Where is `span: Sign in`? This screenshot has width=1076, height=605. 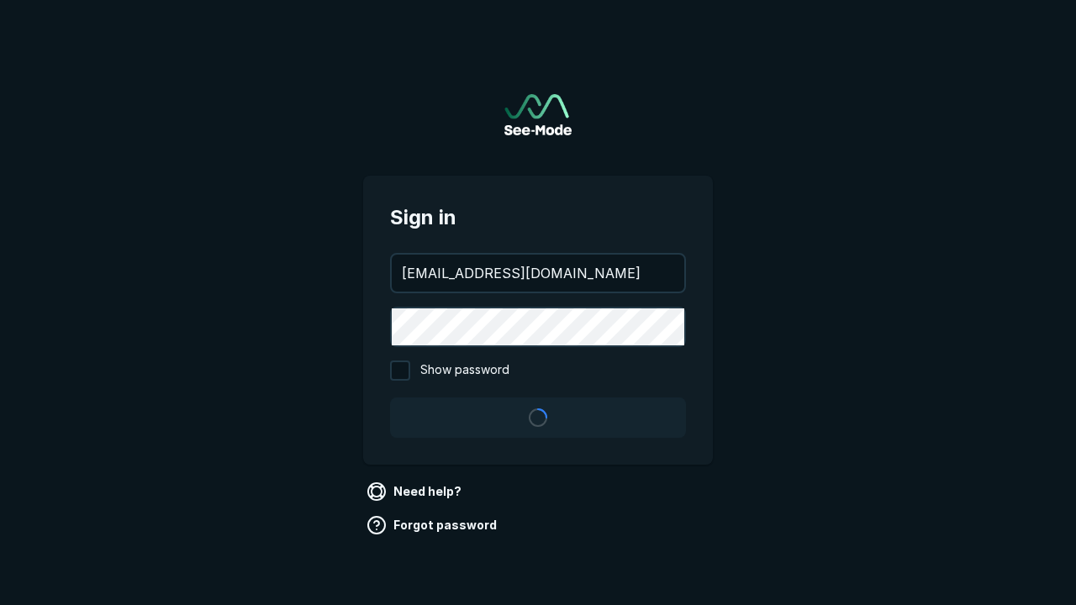 span: Sign in is located at coordinates (538, 218).